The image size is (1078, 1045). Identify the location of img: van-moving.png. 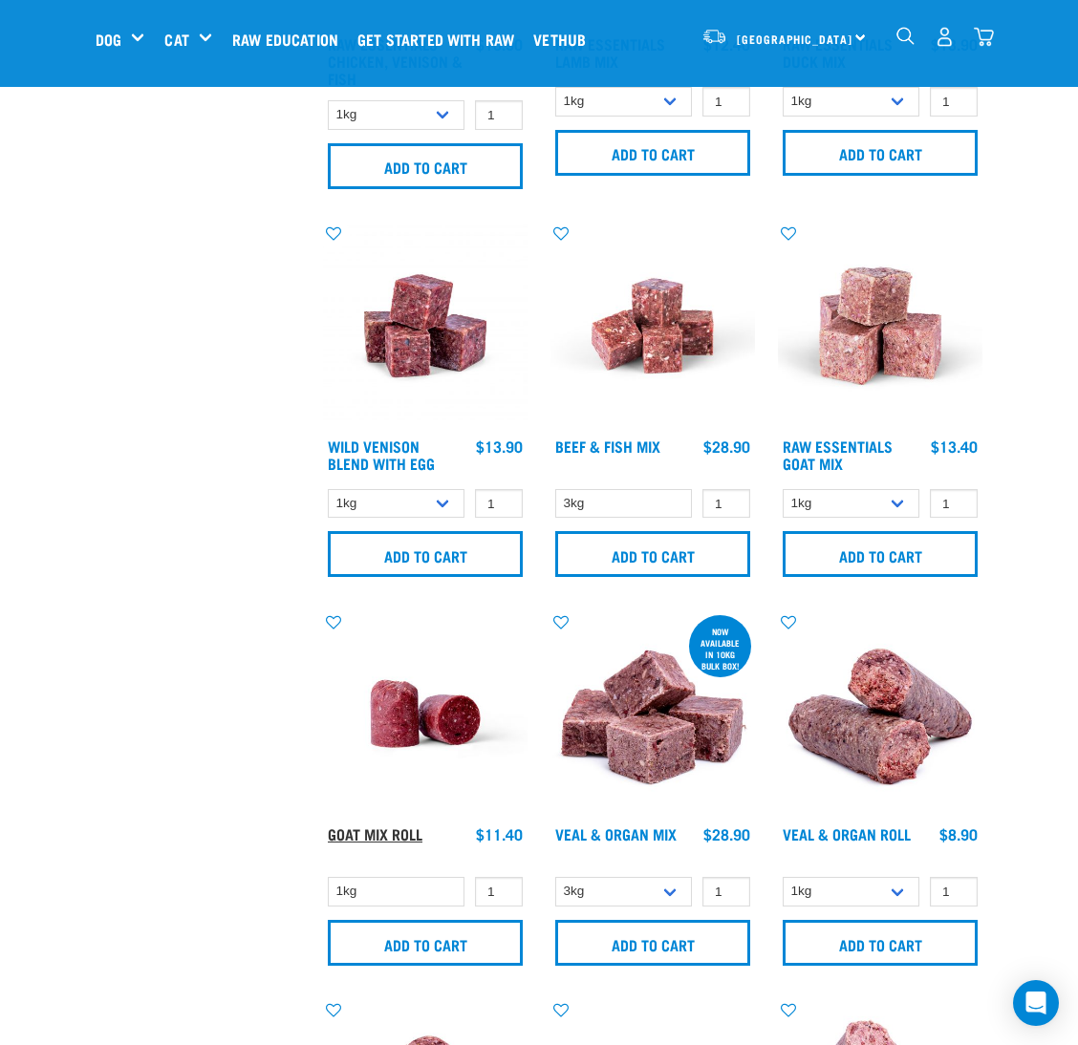
(714, 36).